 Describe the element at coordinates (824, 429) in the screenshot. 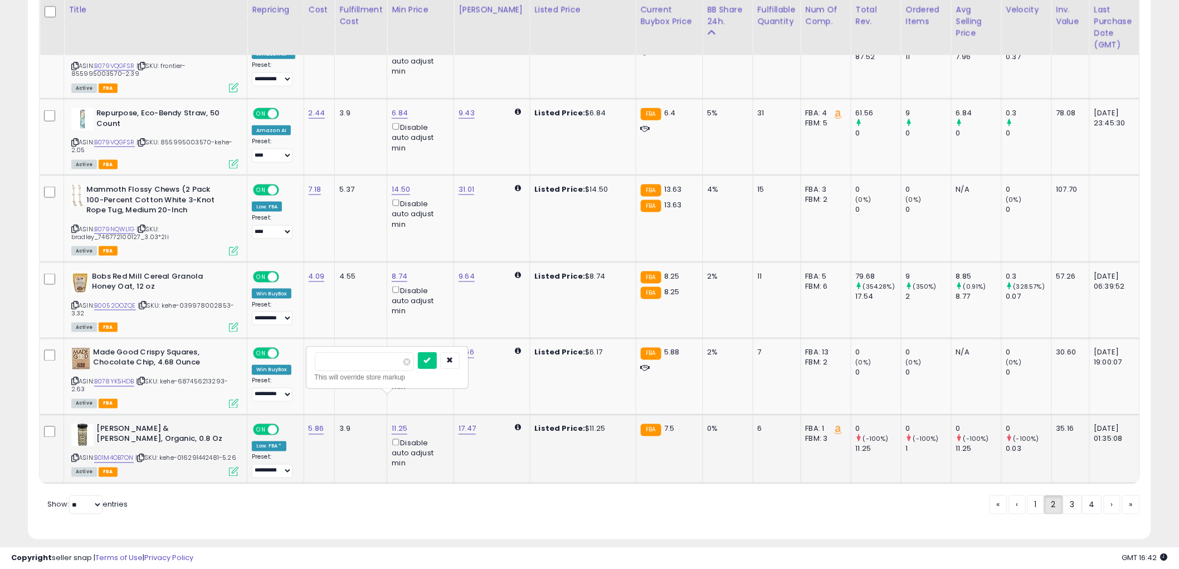

I see `div: FBA: 1` at that location.